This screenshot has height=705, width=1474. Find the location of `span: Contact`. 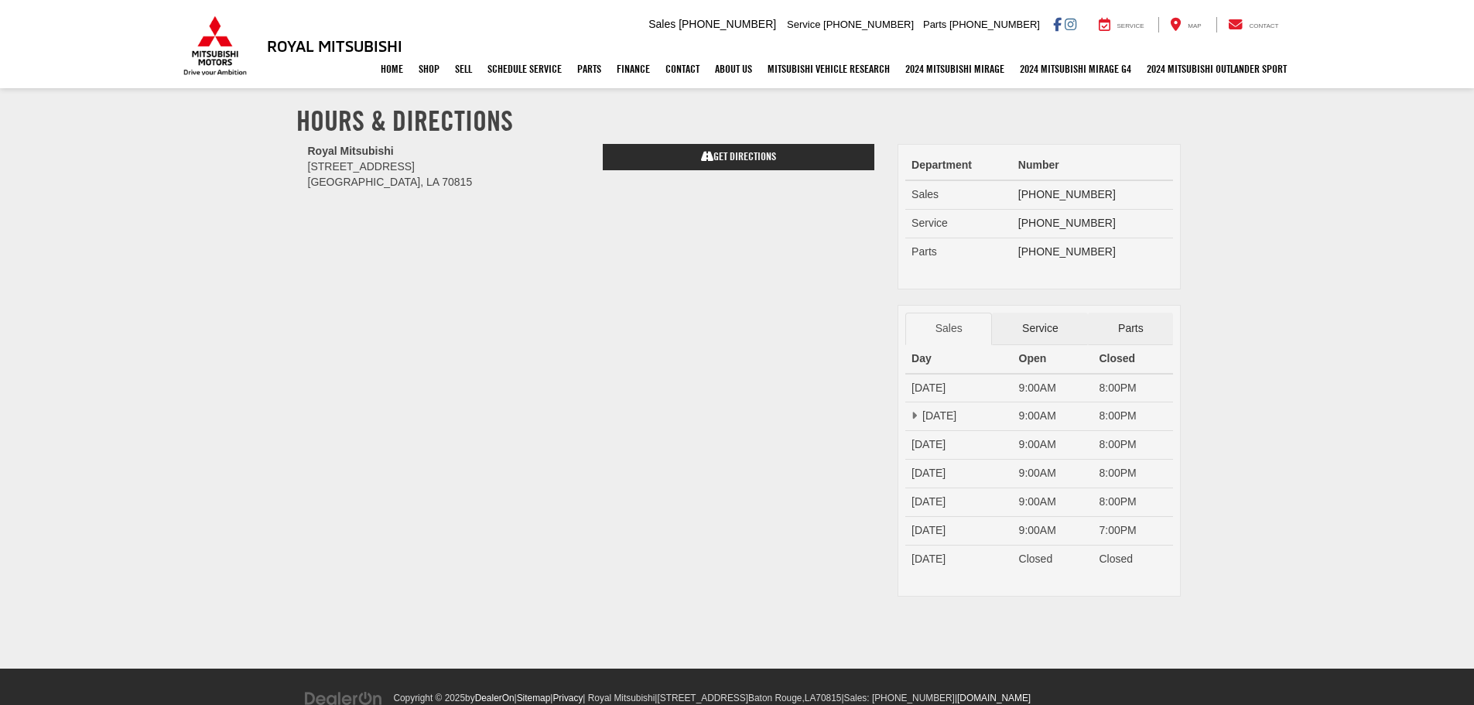

span: Contact is located at coordinates (1263, 26).